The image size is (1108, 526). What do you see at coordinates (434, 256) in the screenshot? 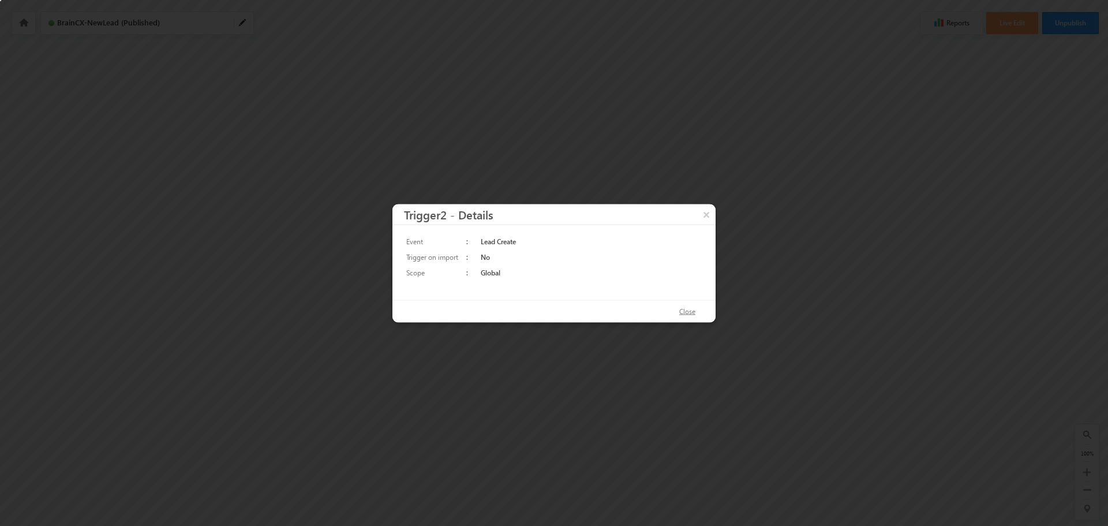
I see `td: Trigger on import` at bounding box center [434, 256].